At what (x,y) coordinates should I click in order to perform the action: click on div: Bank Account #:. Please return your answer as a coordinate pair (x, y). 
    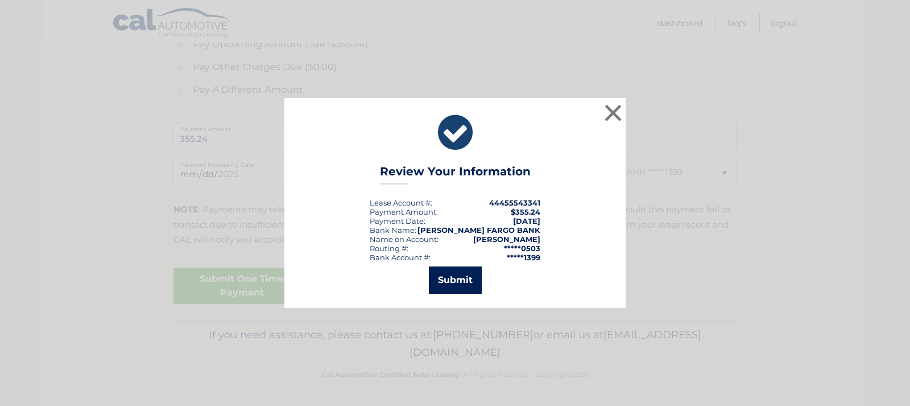
    Looking at the image, I should click on (400, 257).